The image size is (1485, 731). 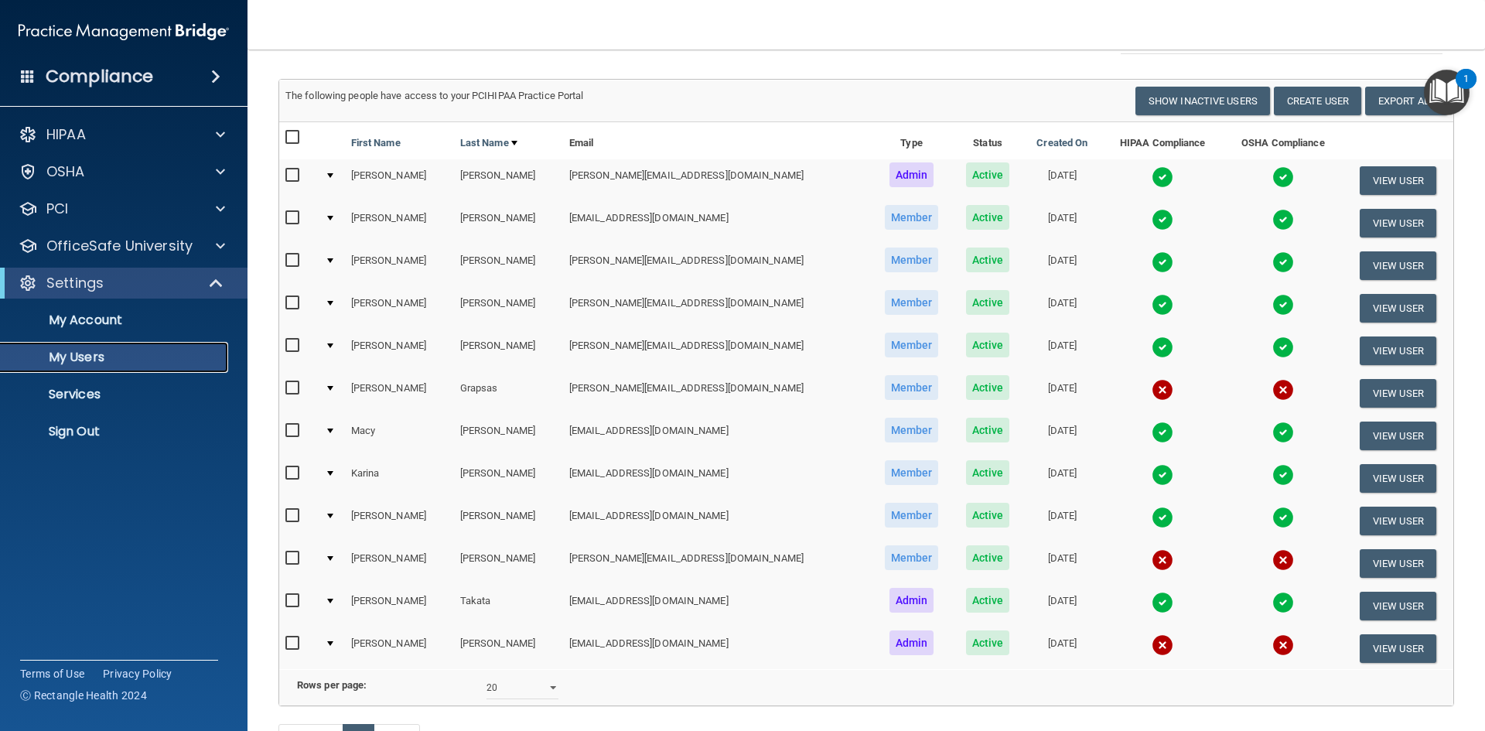 What do you see at coordinates (115, 431) in the screenshot?
I see `p: Sign Out` at bounding box center [115, 431].